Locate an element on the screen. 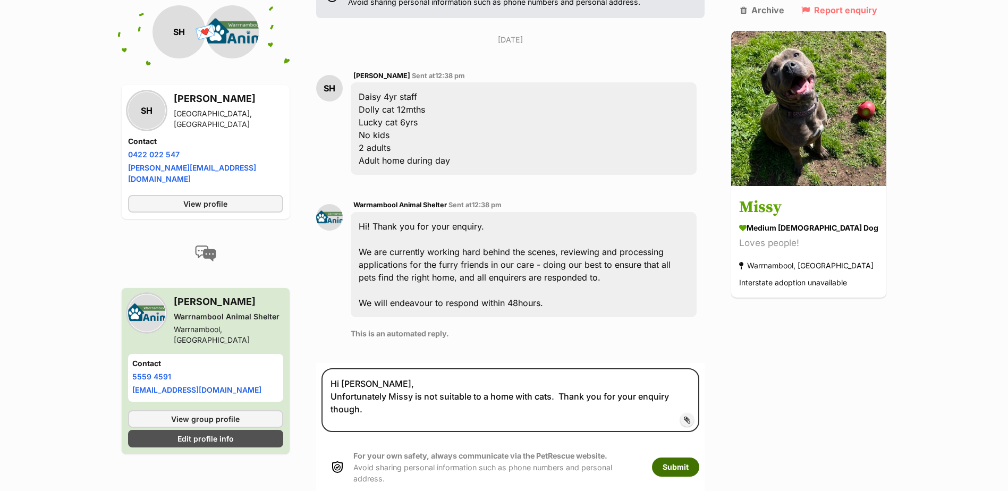 The image size is (1008, 491). span: View group profile is located at coordinates (205, 419).